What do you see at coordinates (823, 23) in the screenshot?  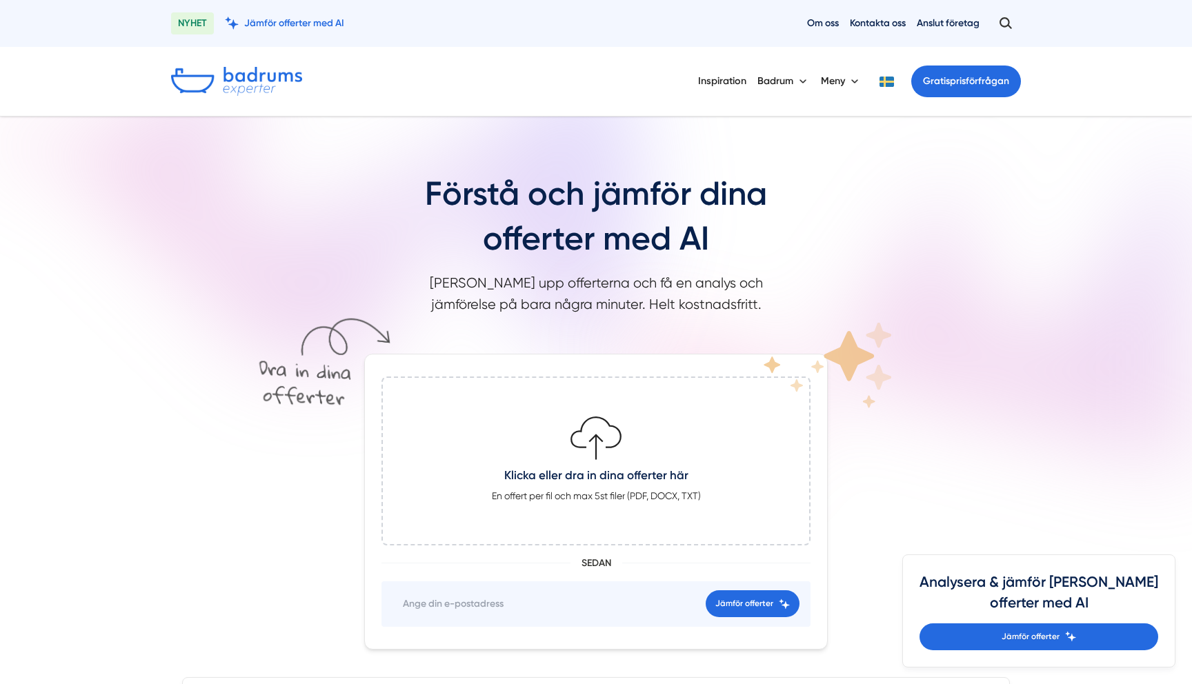 I see `a: Om oss` at bounding box center [823, 23].